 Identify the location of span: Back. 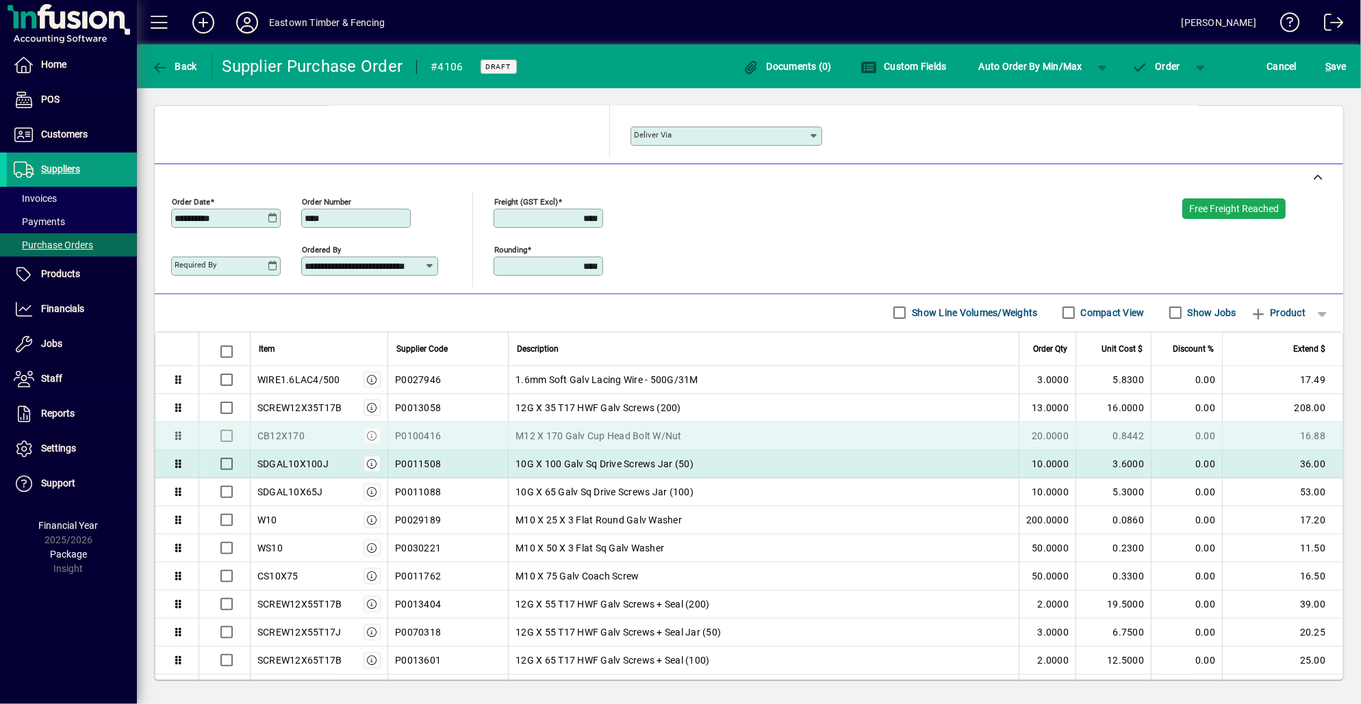
(174, 66).